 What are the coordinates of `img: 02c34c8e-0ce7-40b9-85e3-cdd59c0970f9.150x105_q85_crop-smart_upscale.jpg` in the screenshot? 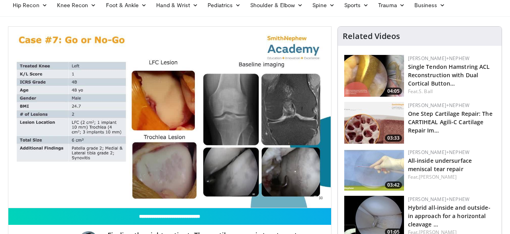 It's located at (374, 170).